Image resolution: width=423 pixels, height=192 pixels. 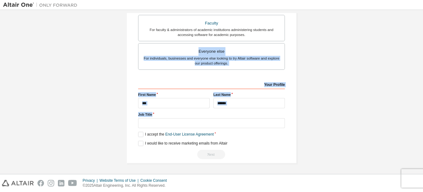 What do you see at coordinates (212, 114) in the screenshot?
I see `label: Job Title` at bounding box center [212, 114].